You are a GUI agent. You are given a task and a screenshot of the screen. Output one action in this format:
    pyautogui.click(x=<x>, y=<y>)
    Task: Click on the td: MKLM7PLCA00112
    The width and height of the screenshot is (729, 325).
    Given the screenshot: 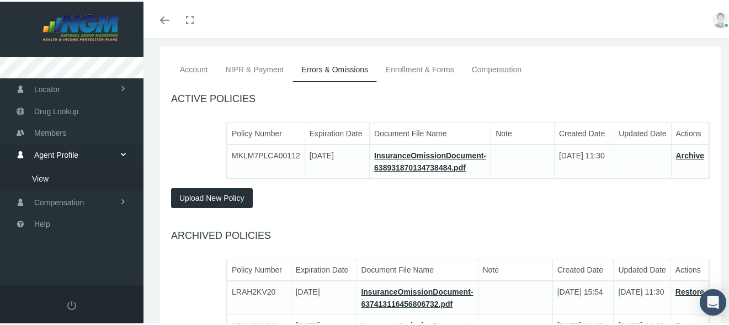 What is the action you would take?
    pyautogui.click(x=266, y=160)
    